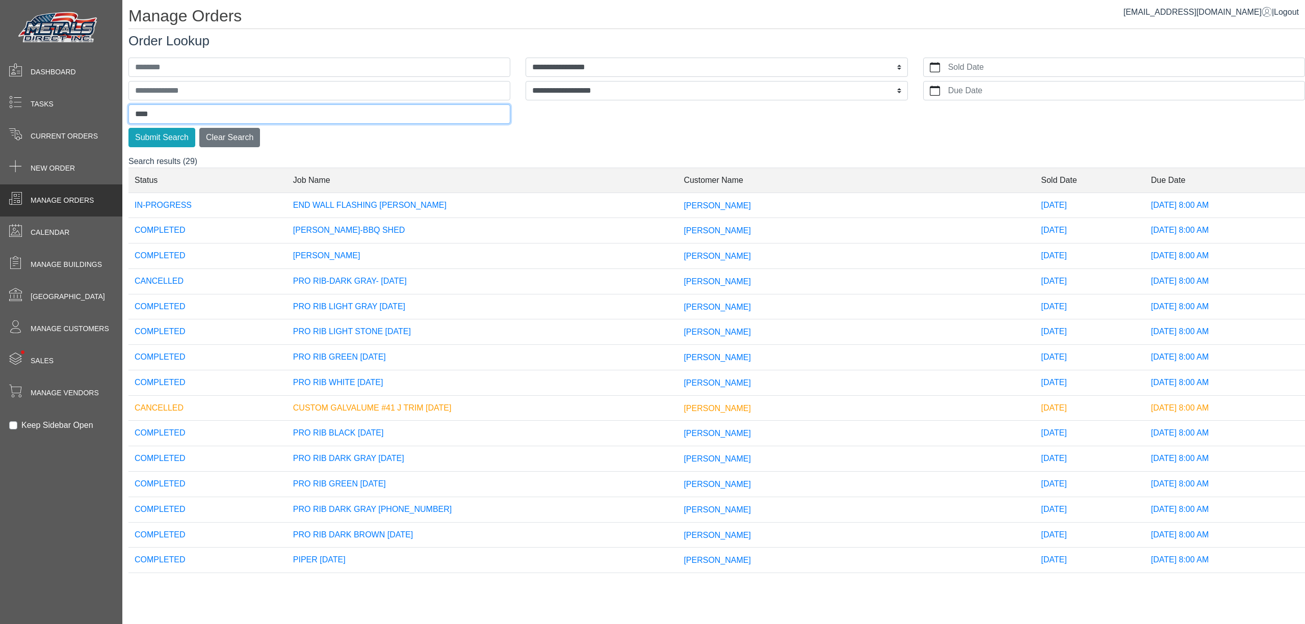 The image size is (1305, 624). I want to click on span: Calendar, so click(50, 232).